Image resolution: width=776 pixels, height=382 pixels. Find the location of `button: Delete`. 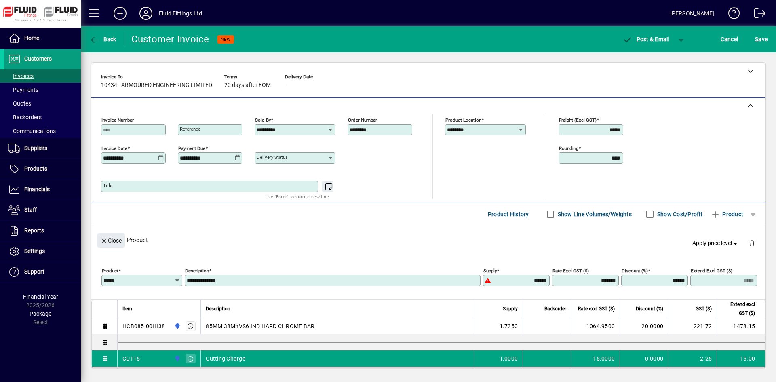

button: Delete is located at coordinates (751, 243).